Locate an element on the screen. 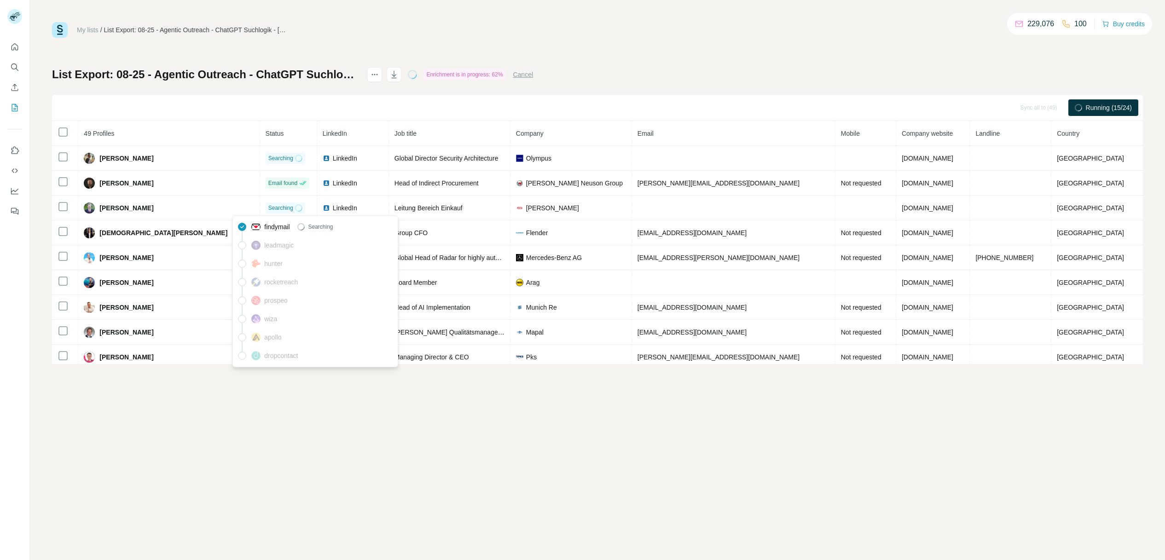 This screenshot has width=1165, height=560. span: Country is located at coordinates (1068, 133).